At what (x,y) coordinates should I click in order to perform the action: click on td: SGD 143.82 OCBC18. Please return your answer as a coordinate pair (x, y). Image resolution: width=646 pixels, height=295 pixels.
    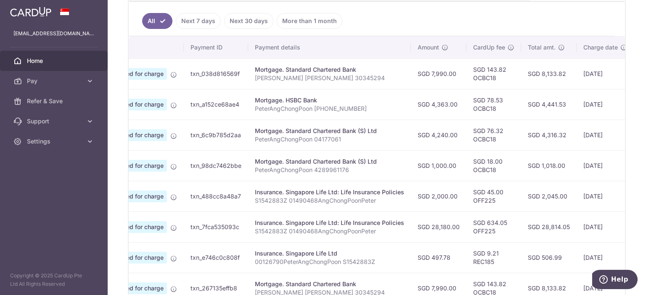
    Looking at the image, I should click on (493, 74).